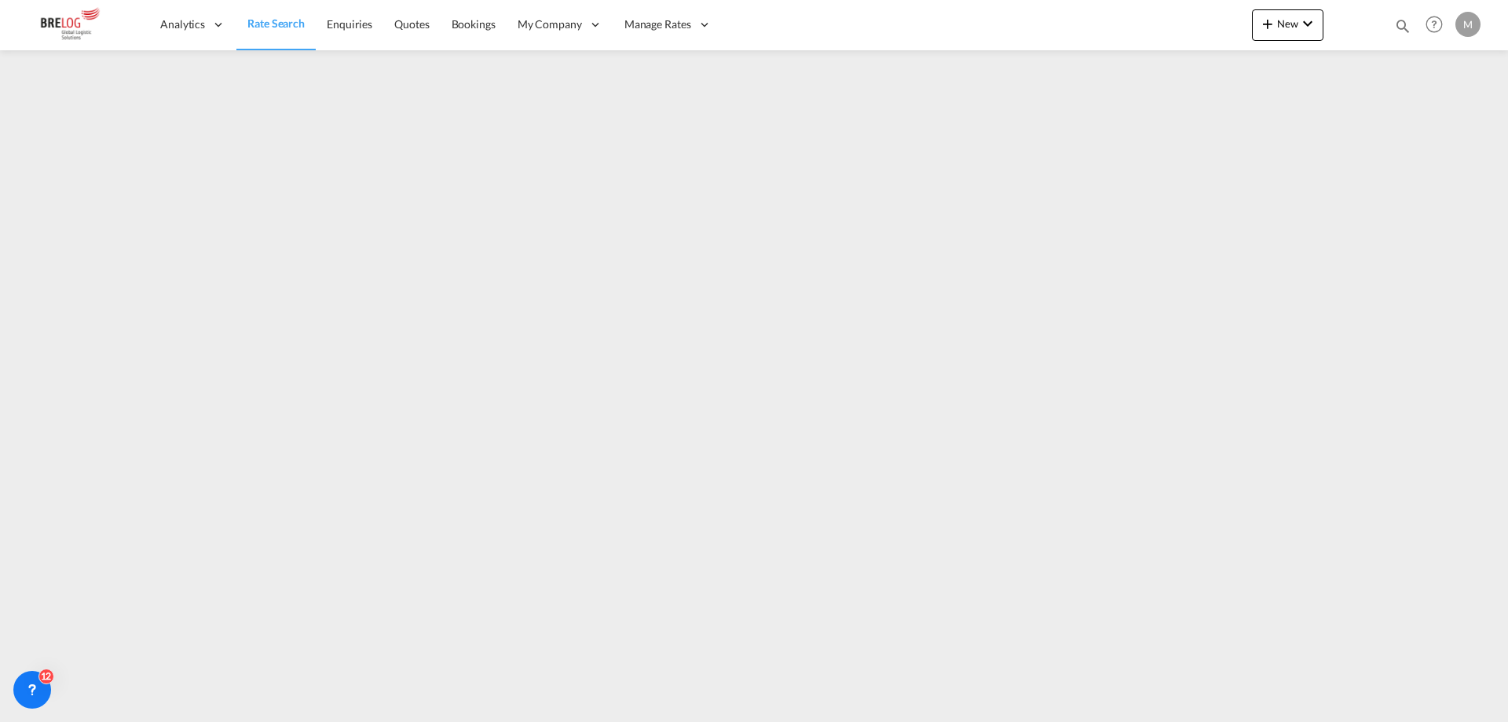  What do you see at coordinates (411, 24) in the screenshot?
I see `span: Quotes` at bounding box center [411, 24].